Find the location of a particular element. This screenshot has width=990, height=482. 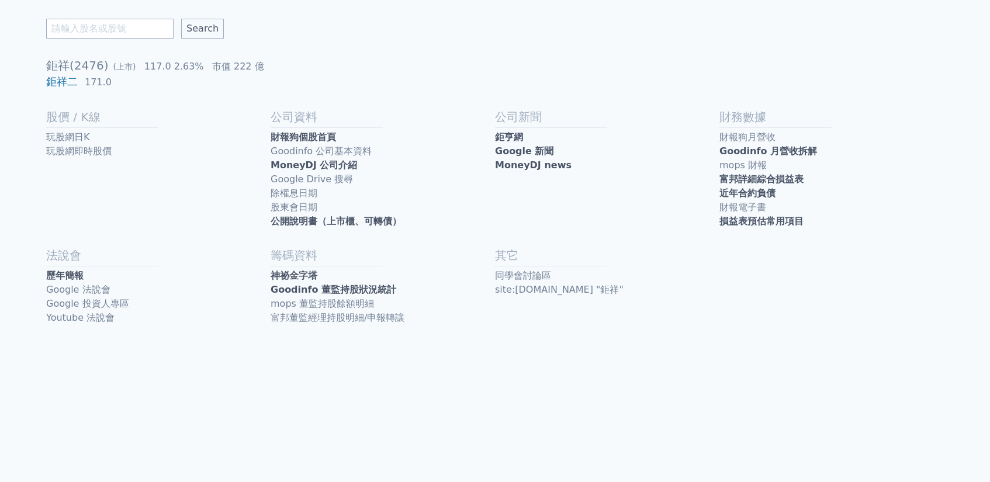

a: 歷年簡報 is located at coordinates (158, 276).